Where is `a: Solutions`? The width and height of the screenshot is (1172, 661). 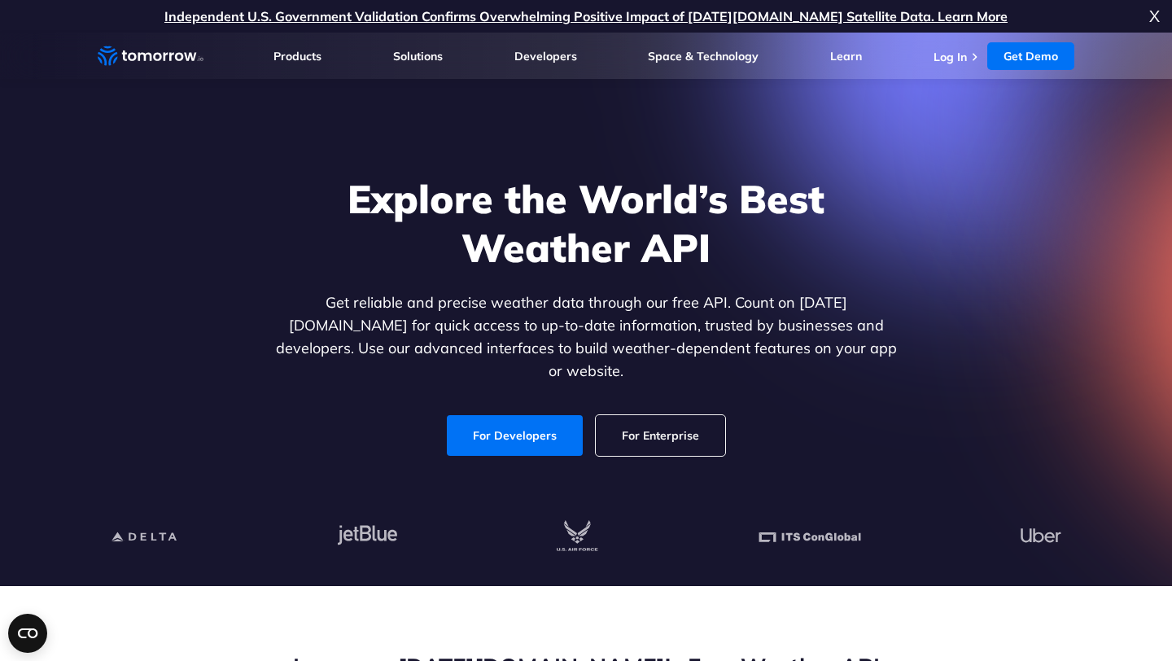
a: Solutions is located at coordinates (417, 56).